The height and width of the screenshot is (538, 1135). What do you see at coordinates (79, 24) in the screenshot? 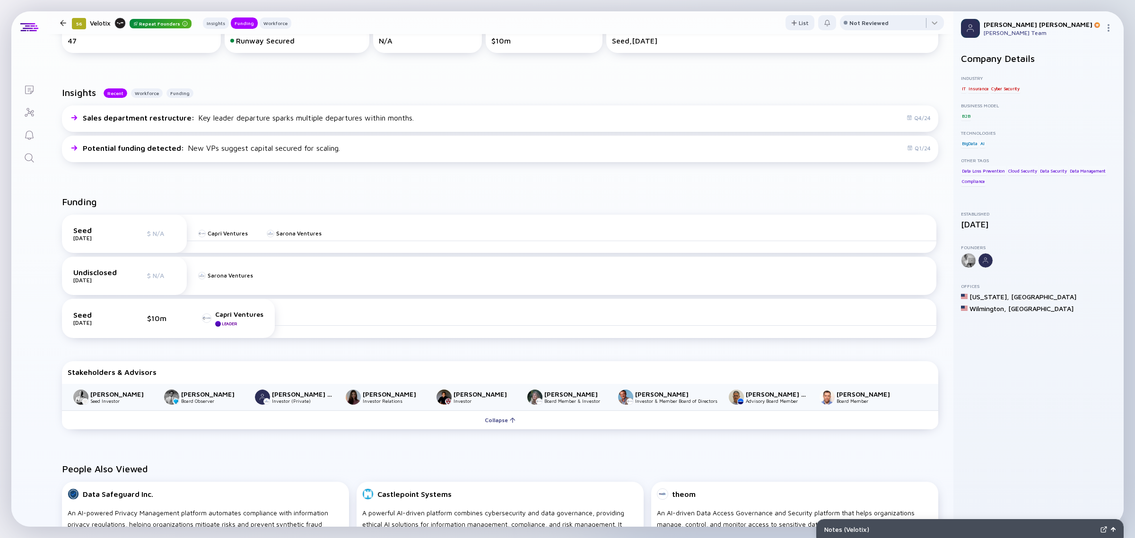
I see `div: 56` at bounding box center [79, 24].